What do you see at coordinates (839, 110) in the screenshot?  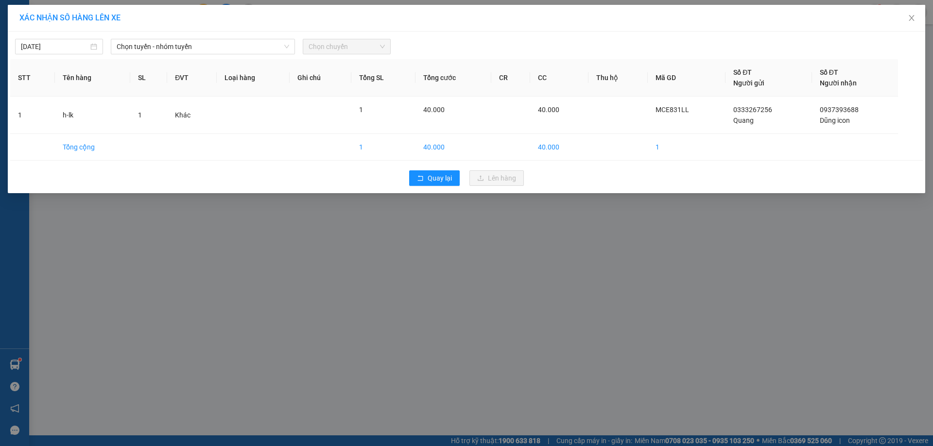 I see `span: 0937393688` at bounding box center [839, 110].